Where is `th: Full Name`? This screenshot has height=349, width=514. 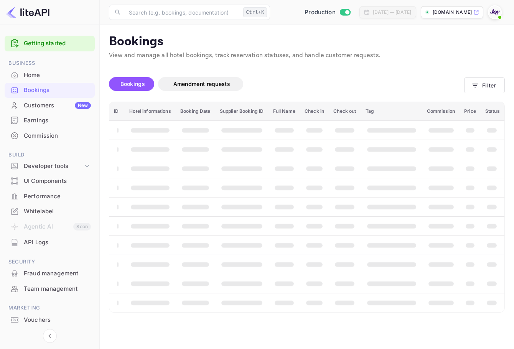
th: Full Name is located at coordinates (284, 111).